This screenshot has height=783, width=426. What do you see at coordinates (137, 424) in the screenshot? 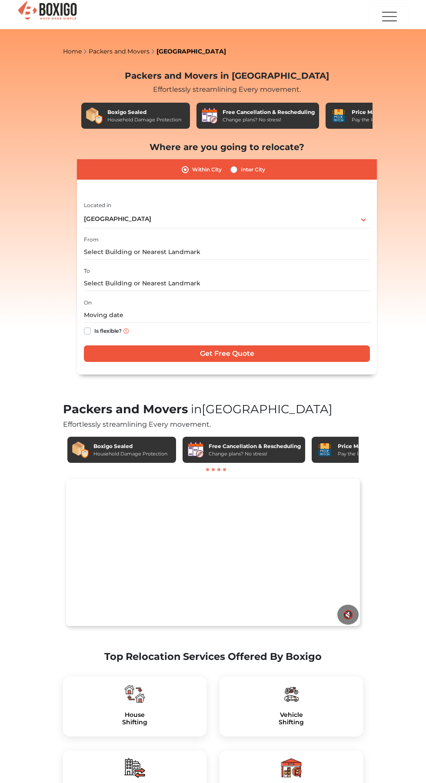
I see `span: Effortlessly streamlining Every movement.` at bounding box center [137, 424].